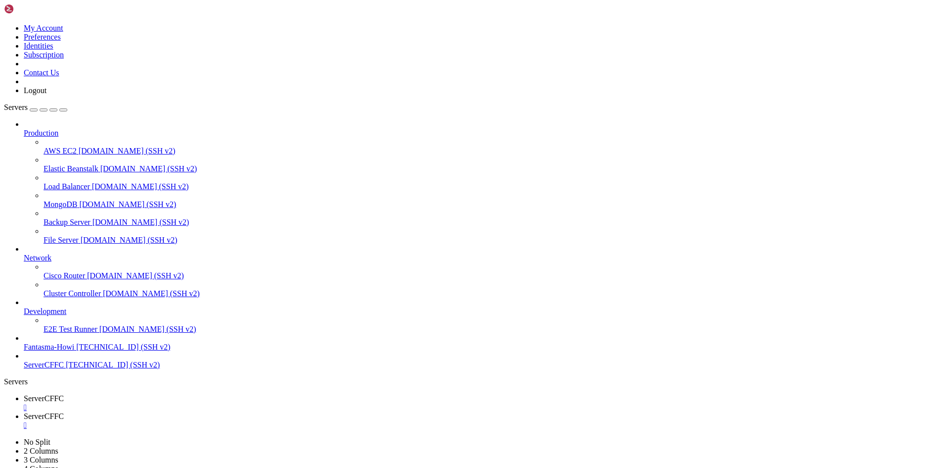  Describe the element at coordinates (42, 72) in the screenshot. I see `a: Contact Us` at that location.